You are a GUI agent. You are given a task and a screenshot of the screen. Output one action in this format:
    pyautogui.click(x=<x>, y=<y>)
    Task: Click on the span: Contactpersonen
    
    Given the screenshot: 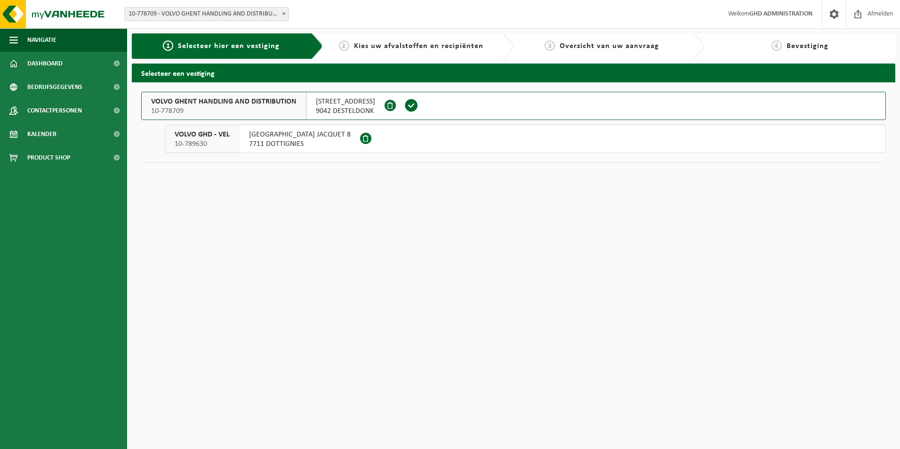 What is the action you would take?
    pyautogui.click(x=55, y=111)
    